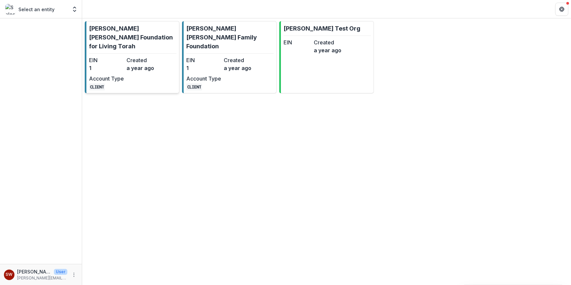 The image size is (571, 285). I want to click on p: User, so click(60, 272).